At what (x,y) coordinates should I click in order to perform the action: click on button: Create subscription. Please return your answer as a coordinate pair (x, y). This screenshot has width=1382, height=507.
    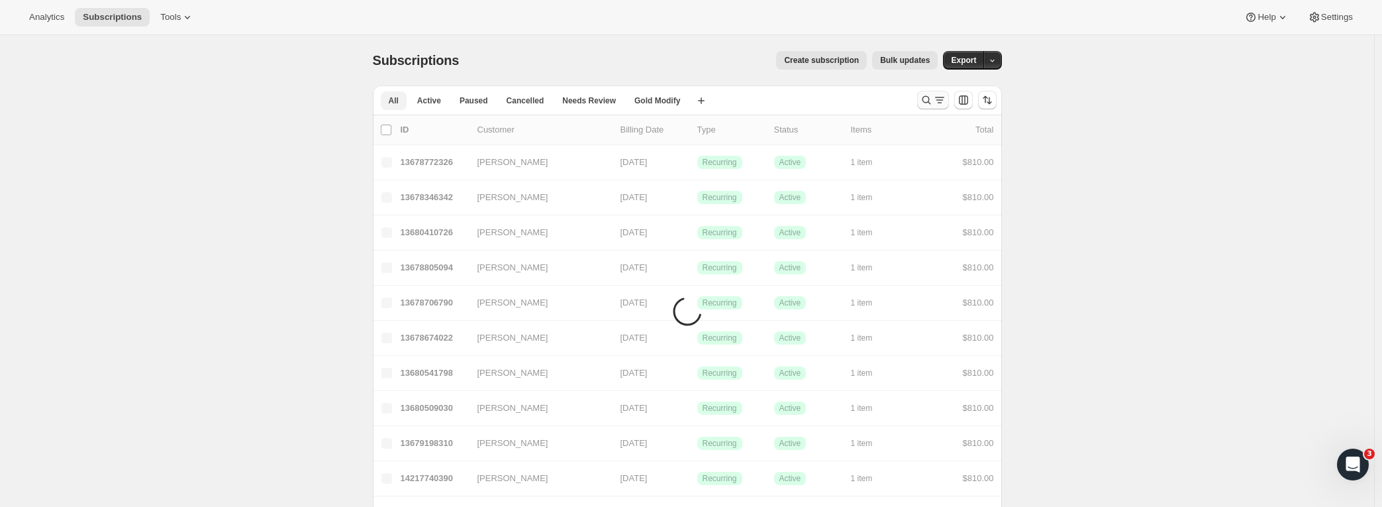
    Looking at the image, I should click on (821, 60).